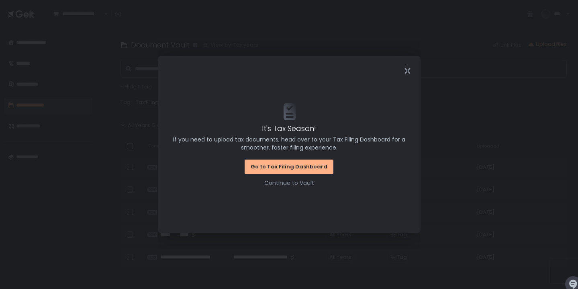  I want to click on button: Go to Tax Filing Dashboard, so click(289, 167).